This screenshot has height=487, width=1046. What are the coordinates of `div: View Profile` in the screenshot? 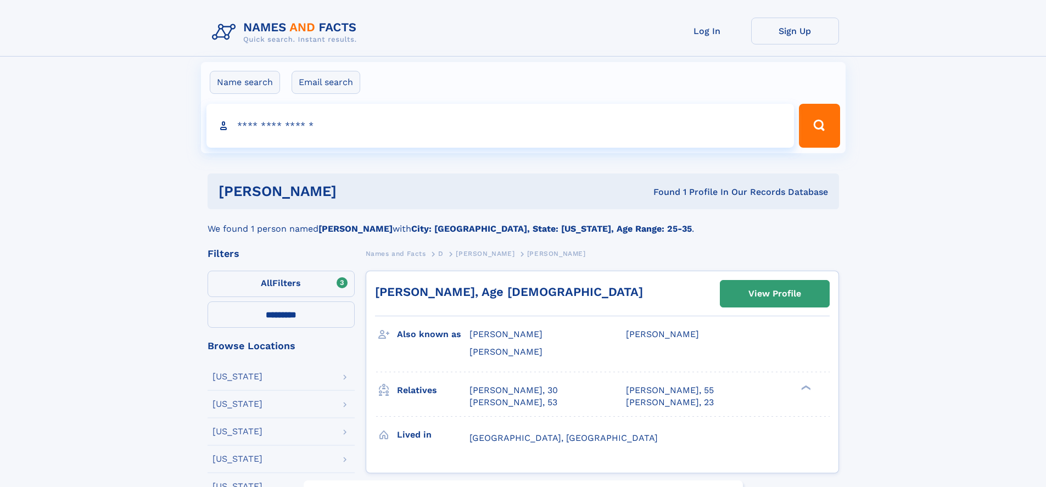 It's located at (775, 294).